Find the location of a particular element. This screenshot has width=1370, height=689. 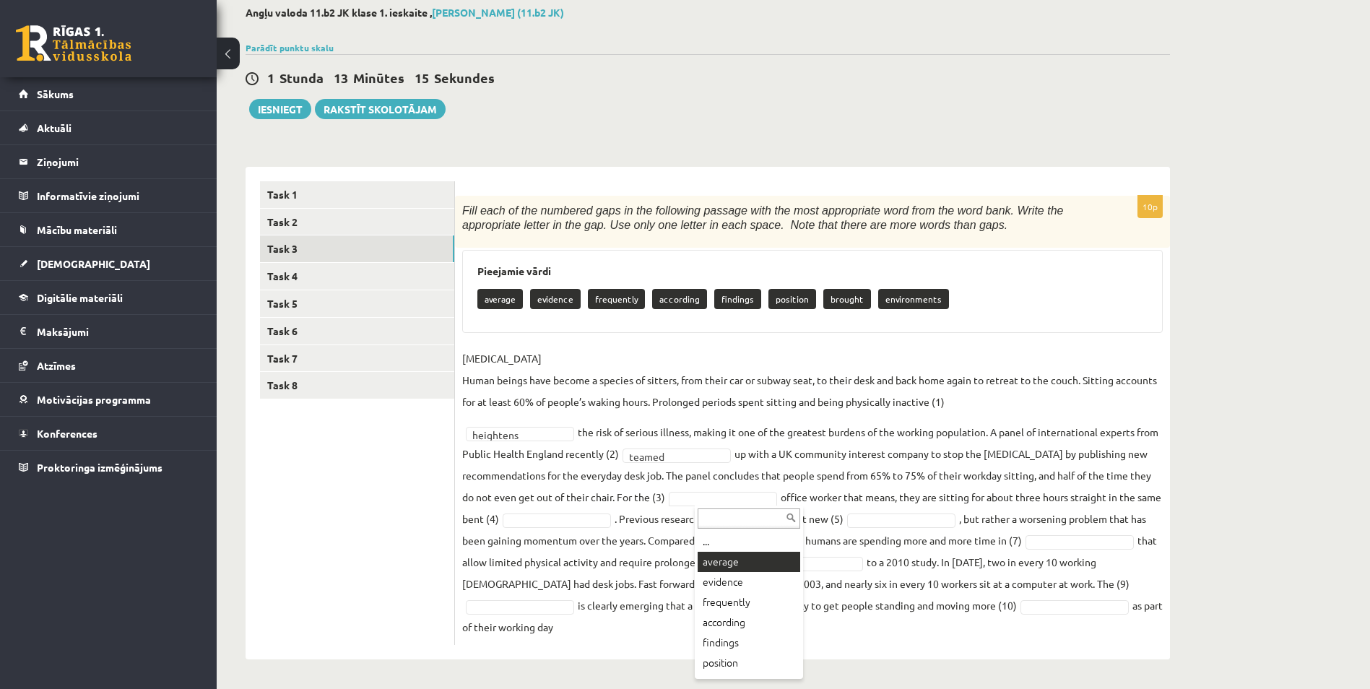

div: findings is located at coordinates (749, 643).